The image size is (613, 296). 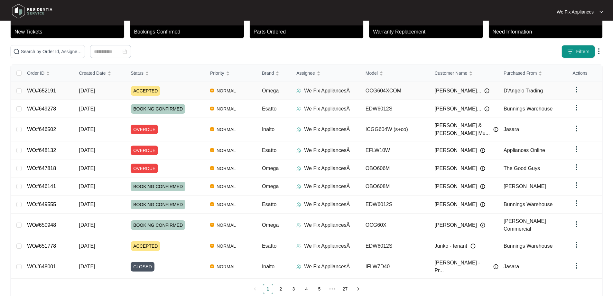 I want to click on td: ICGG604W (s+co), so click(x=395, y=129).